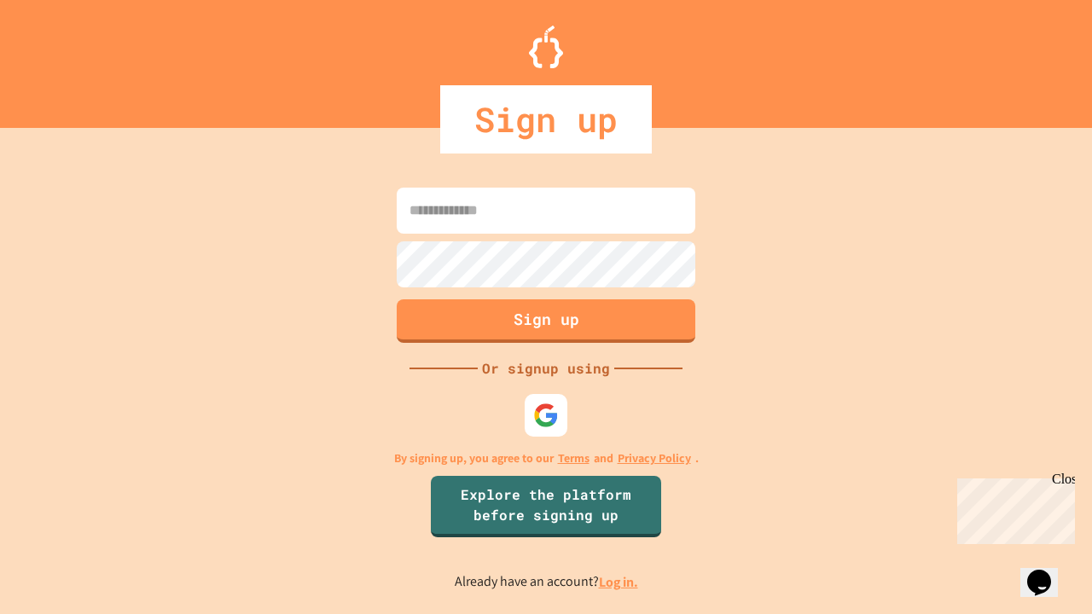 Image resolution: width=1092 pixels, height=614 pixels. Describe the element at coordinates (546, 321) in the screenshot. I see `button: Sign up` at that location.